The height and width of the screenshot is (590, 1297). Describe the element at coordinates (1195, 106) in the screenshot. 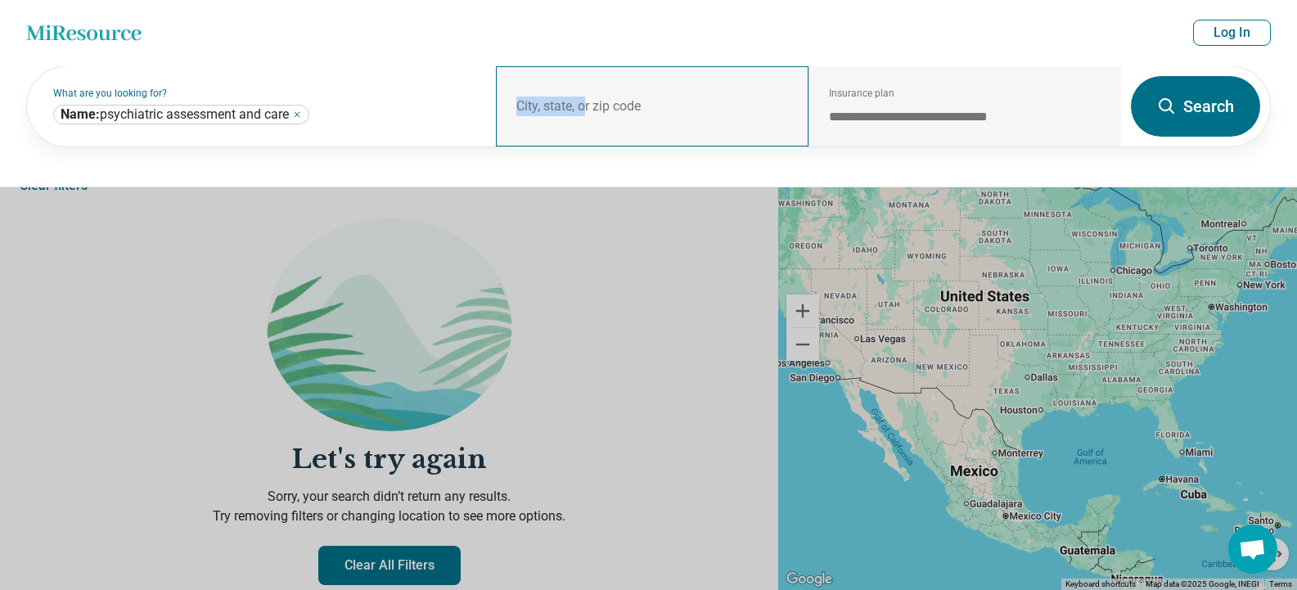

I see `button: Search` at that location.